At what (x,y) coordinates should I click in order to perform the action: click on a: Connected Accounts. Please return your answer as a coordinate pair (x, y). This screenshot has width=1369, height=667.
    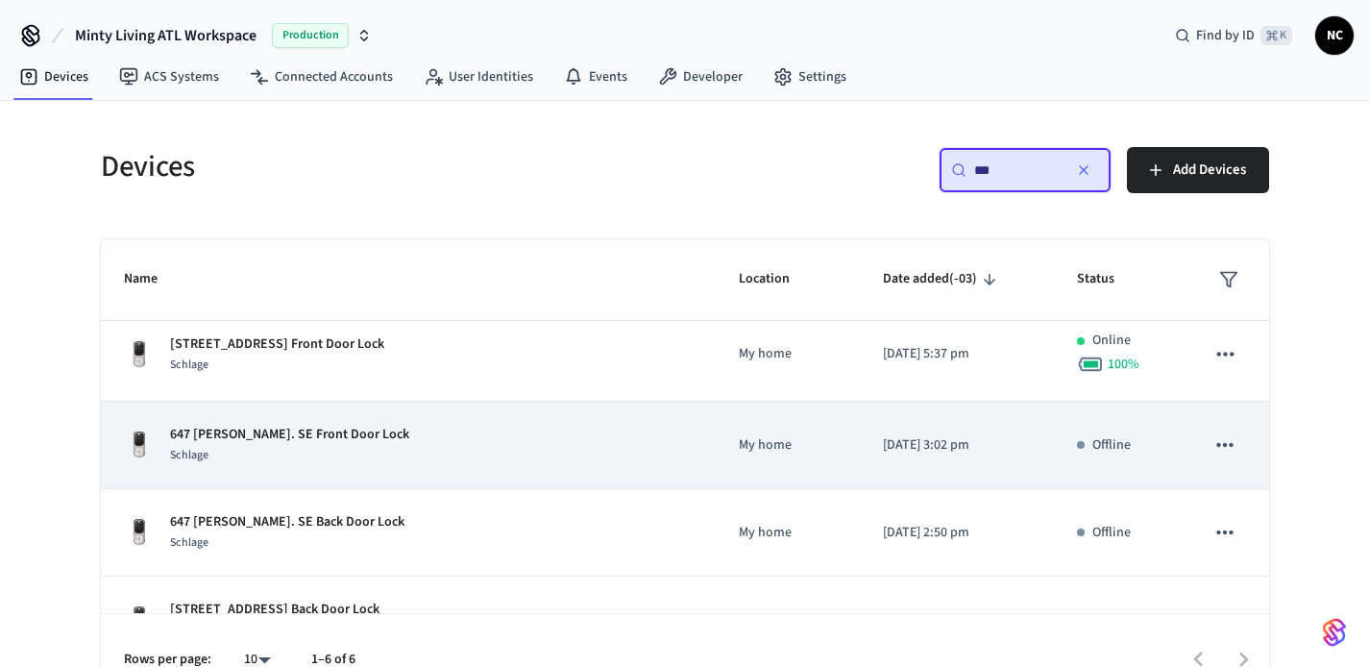
    Looking at the image, I should click on (321, 77).